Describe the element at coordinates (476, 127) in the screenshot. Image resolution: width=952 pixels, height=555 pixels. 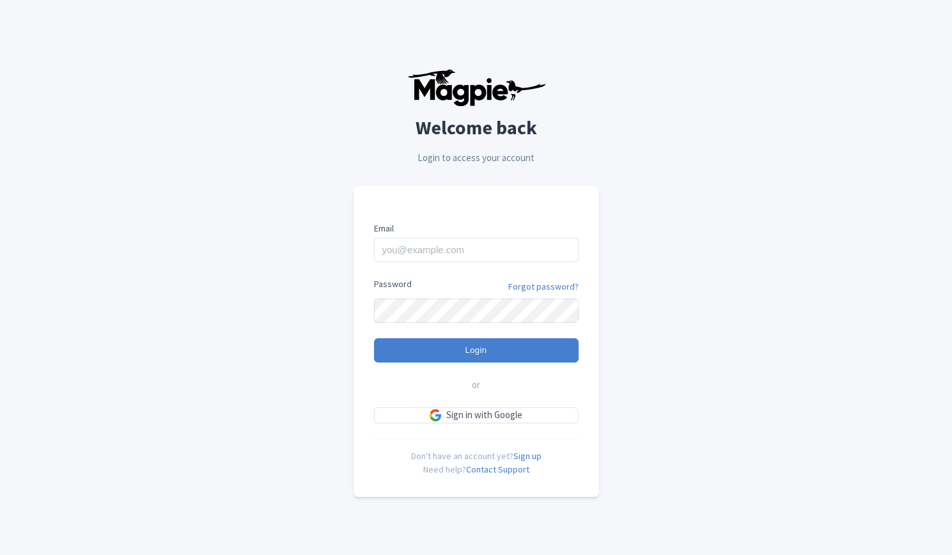
I see `h2: Welcome back` at that location.